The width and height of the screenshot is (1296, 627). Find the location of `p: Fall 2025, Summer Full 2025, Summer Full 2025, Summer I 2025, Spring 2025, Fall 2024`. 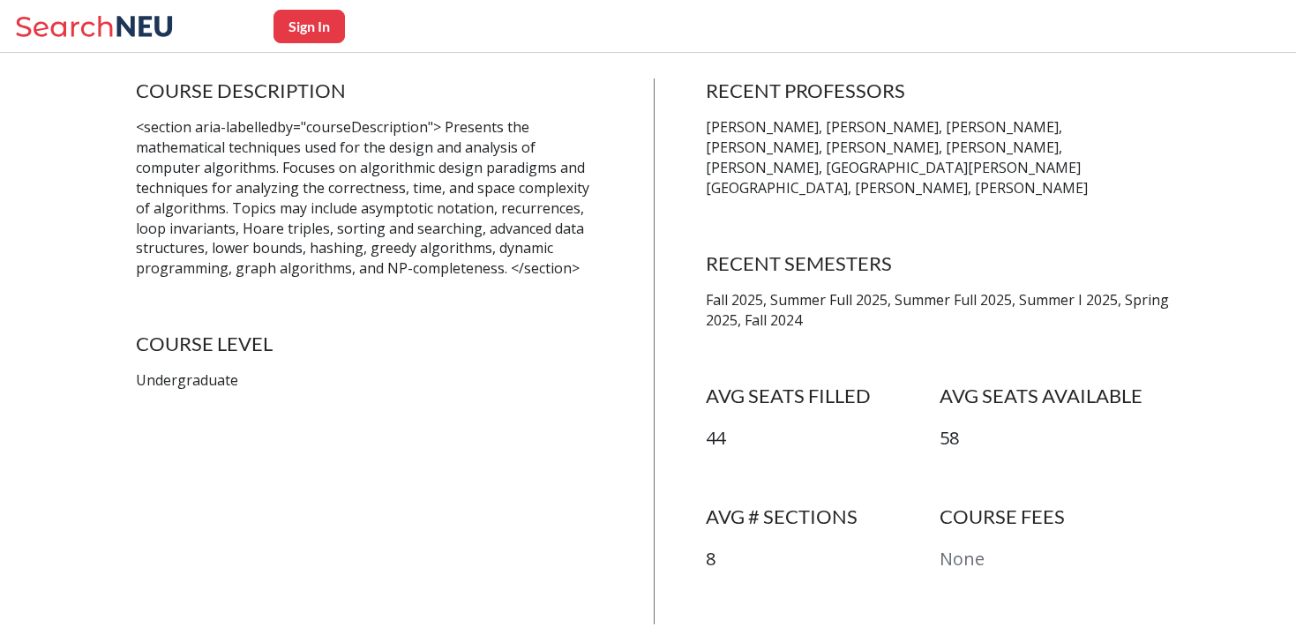

p: Fall 2025, Summer Full 2025, Summer Full 2025, Summer I 2025, Spring 2025, Fall 2024 is located at coordinates (938, 310).